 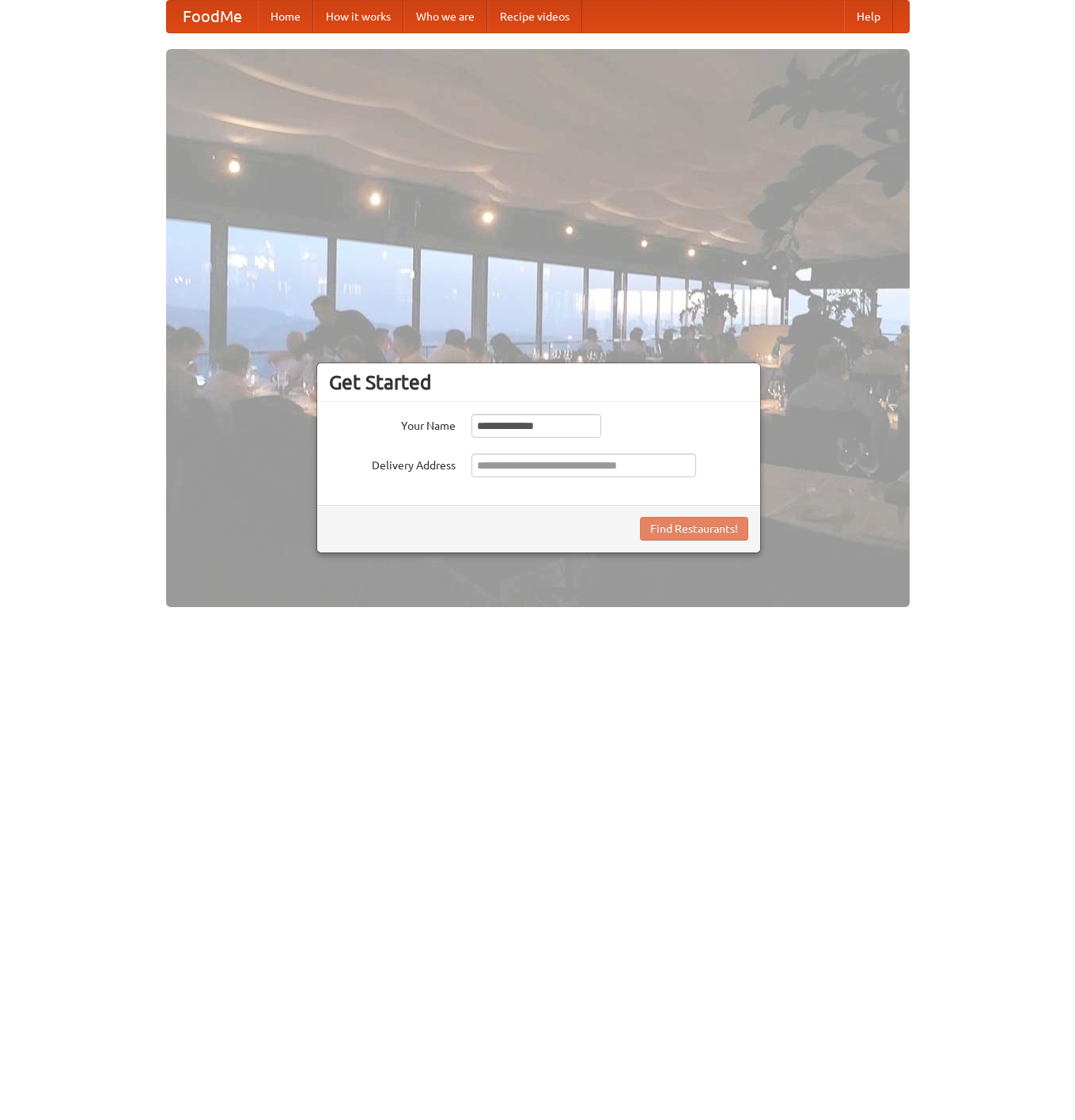 What do you see at coordinates (392, 463) in the screenshot?
I see `label: Delivery Address` at bounding box center [392, 463].